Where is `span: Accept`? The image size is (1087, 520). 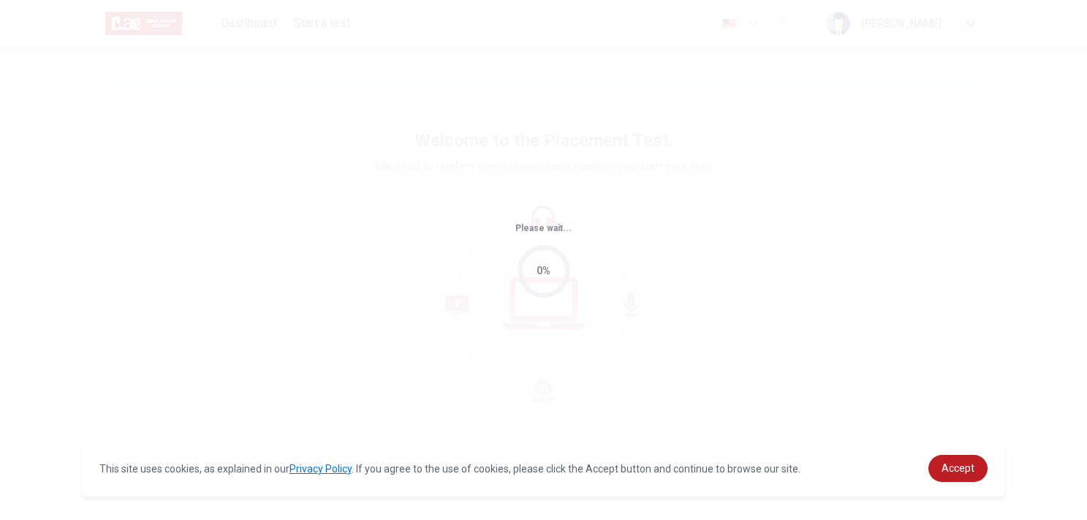
span: Accept is located at coordinates (958, 468).